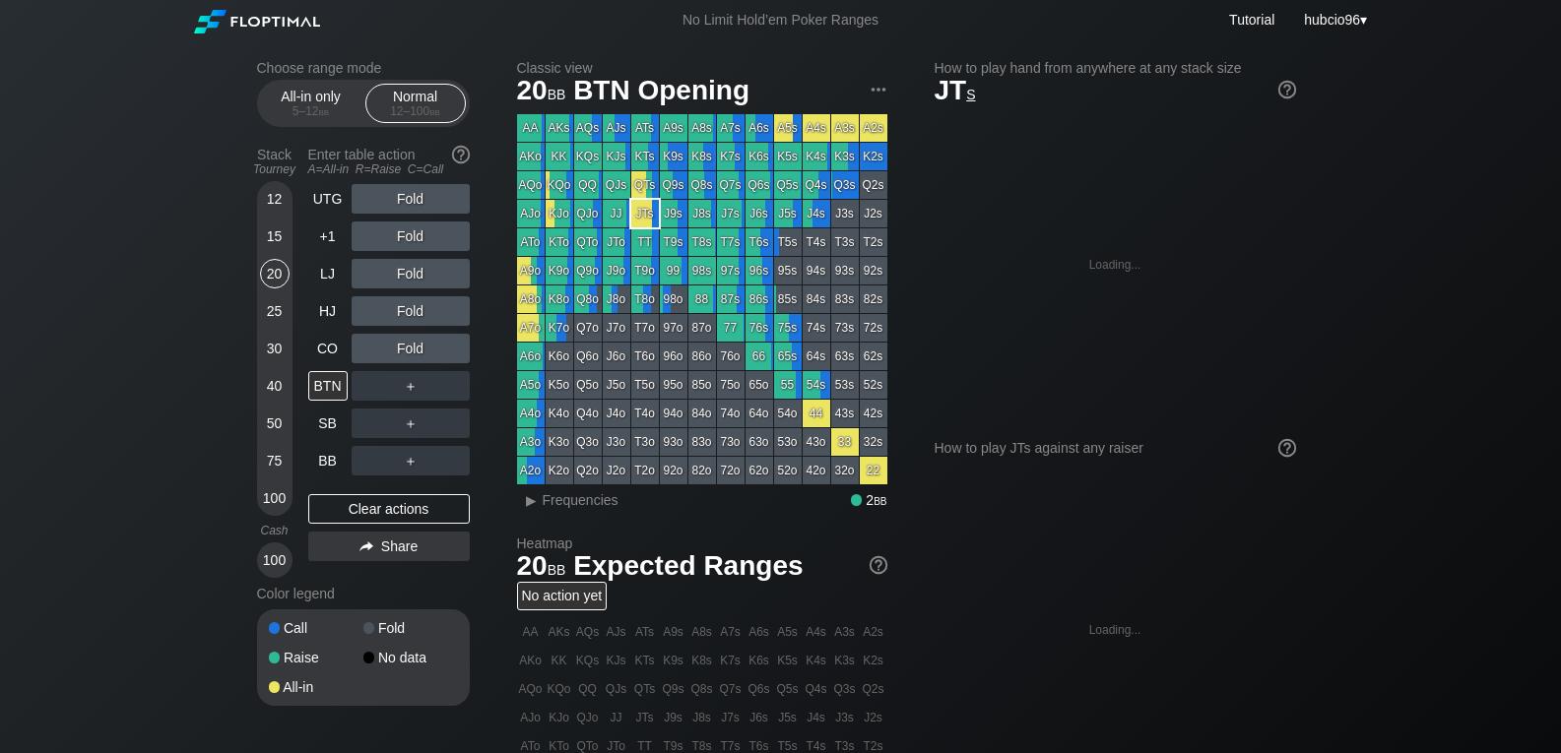 The image size is (1561, 753). Describe the element at coordinates (702, 661) in the screenshot. I see `div: K8s` at that location.